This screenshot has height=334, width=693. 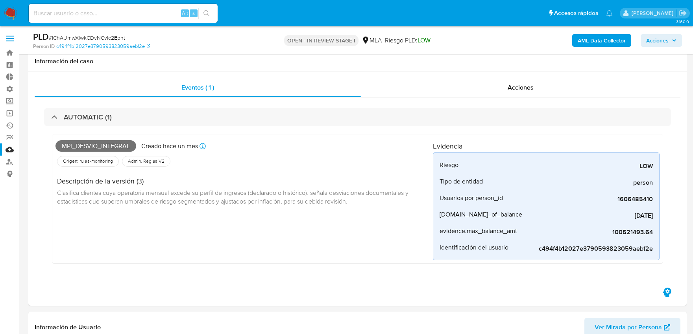 What do you see at coordinates (41, 37) in the screenshot?
I see `b: PLD` at bounding box center [41, 37].